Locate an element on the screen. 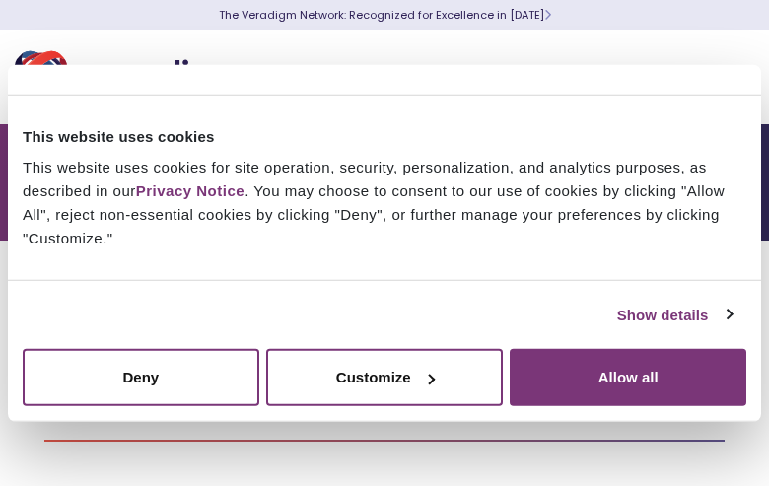 This screenshot has width=769, height=486. button: Deny is located at coordinates (141, 378).